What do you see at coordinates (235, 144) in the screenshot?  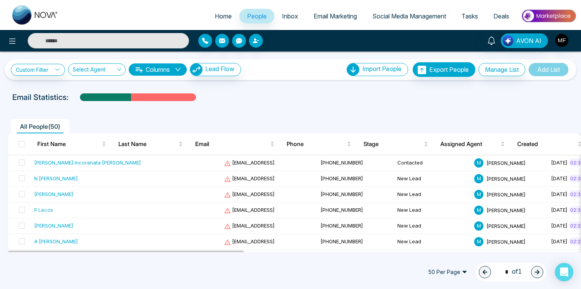 I see `th: Email` at bounding box center [235, 144].